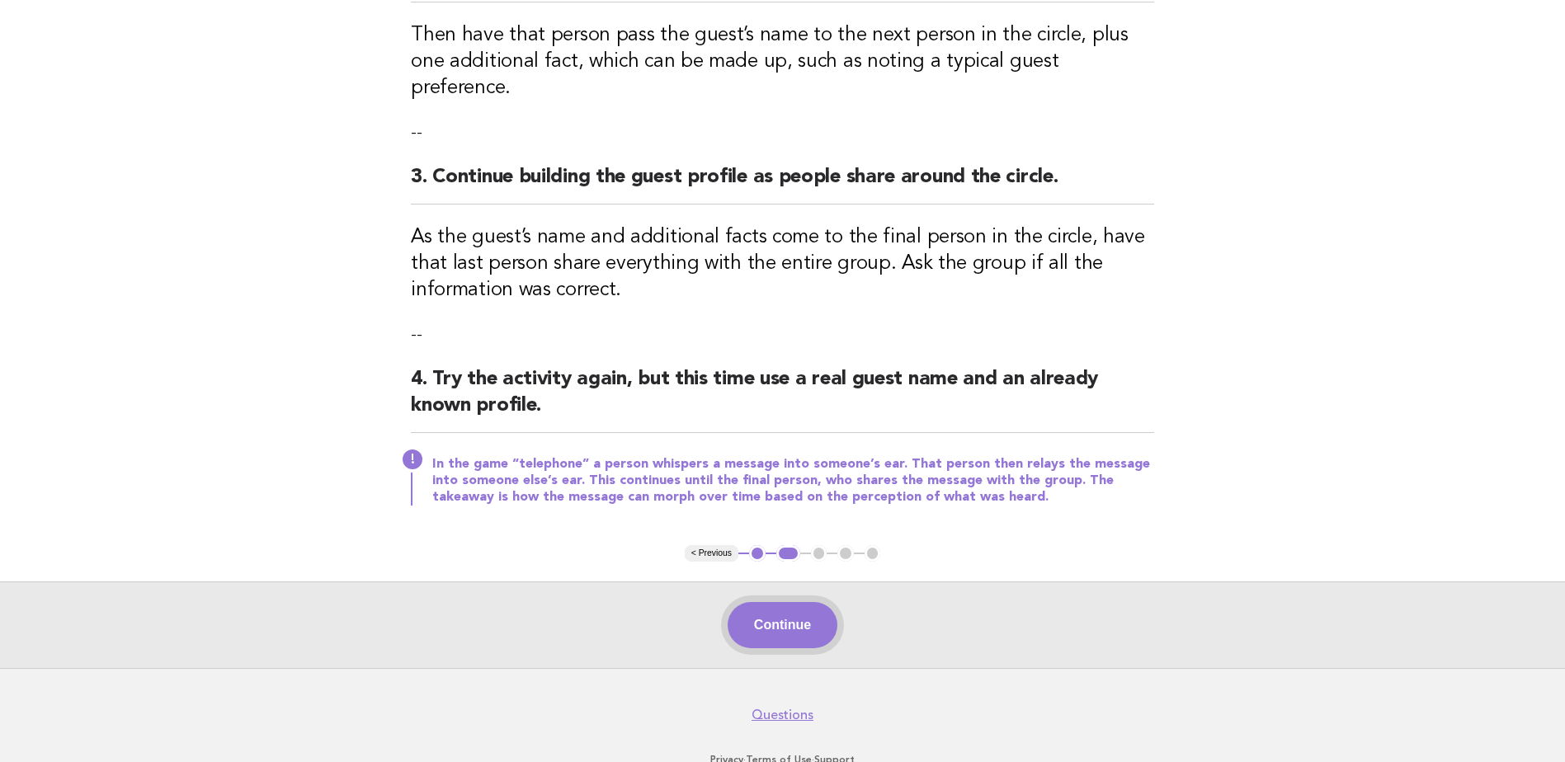 Image resolution: width=1565 pixels, height=762 pixels. Describe the element at coordinates (788, 553) in the screenshot. I see `button: 2` at that location.